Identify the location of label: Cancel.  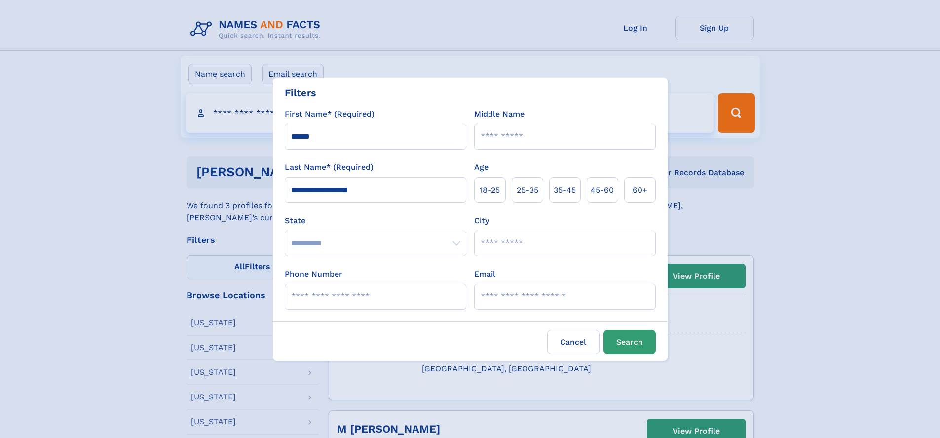
(573, 341).